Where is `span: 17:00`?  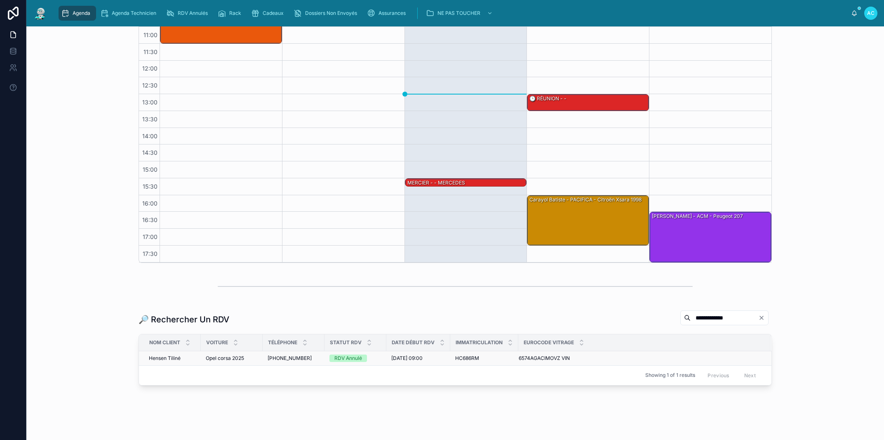
span: 17:00 is located at coordinates (150, 236).